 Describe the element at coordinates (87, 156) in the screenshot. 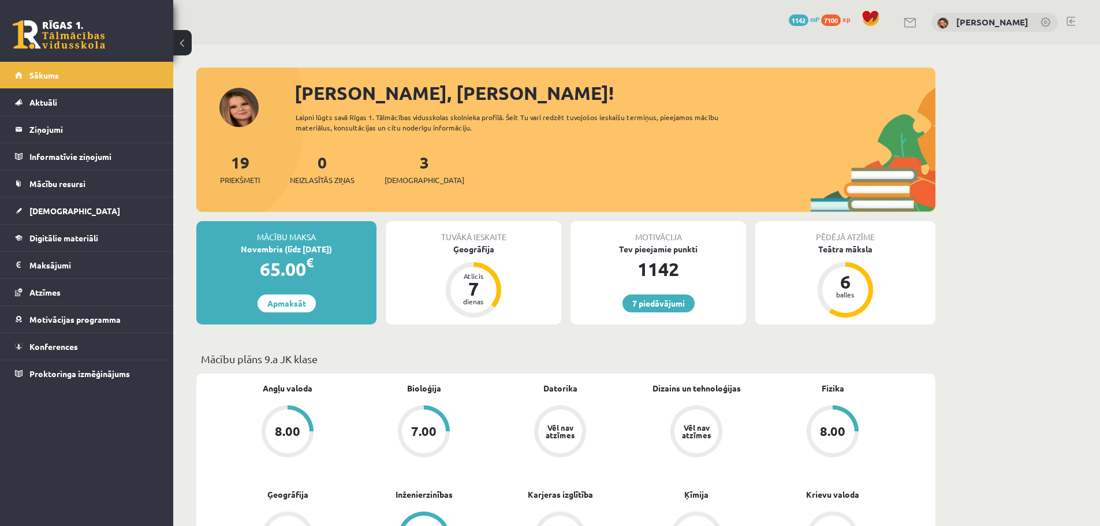

I see `a: Informatīvie ziņojumi` at that location.